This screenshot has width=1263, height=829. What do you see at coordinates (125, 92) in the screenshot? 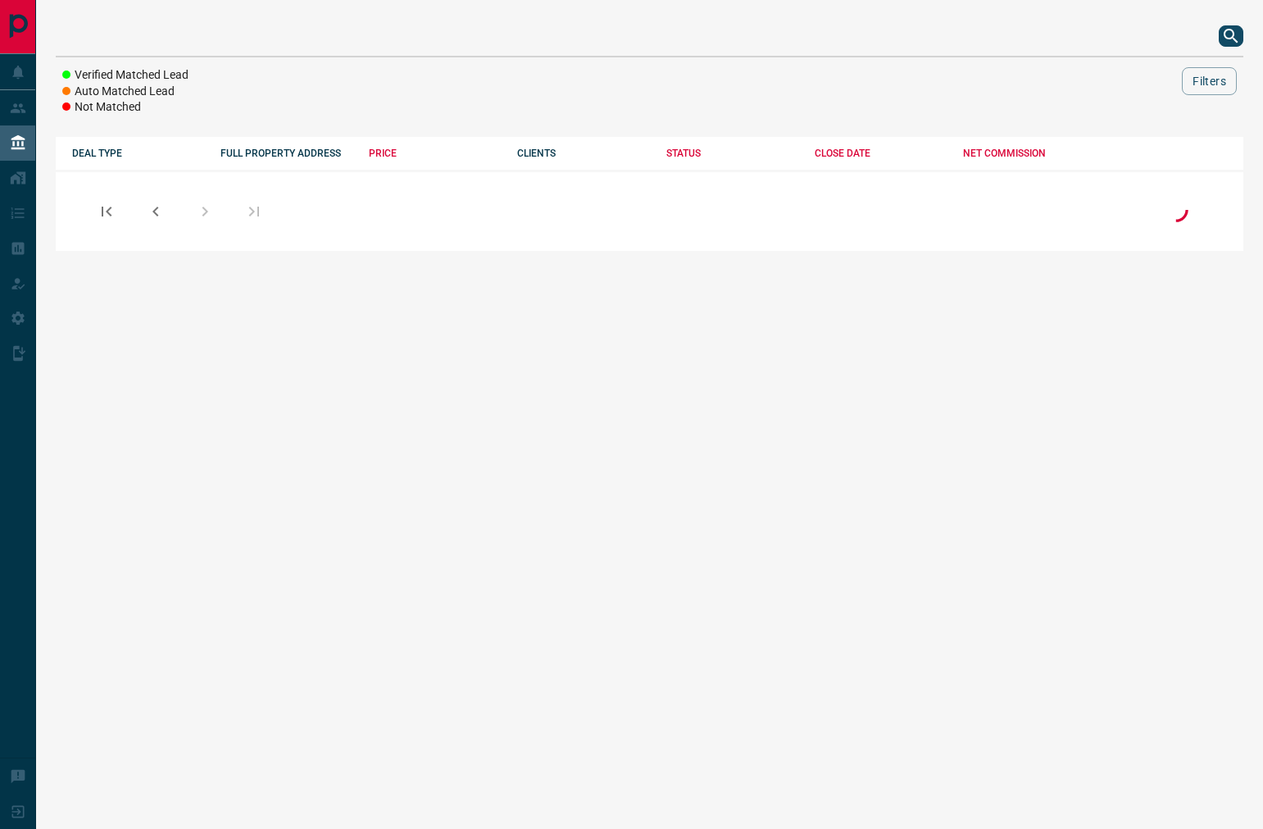
I see `li: Auto Matched Lead` at bounding box center [125, 92].